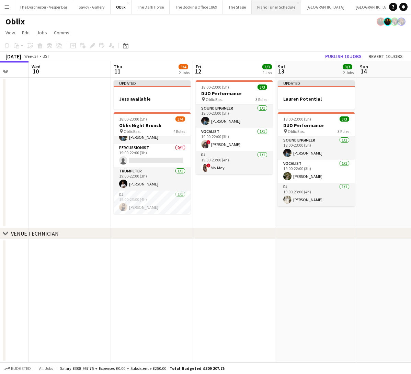 The image size is (411, 374). I want to click on app-job-card: UpdatedJess available, so click(152, 95).